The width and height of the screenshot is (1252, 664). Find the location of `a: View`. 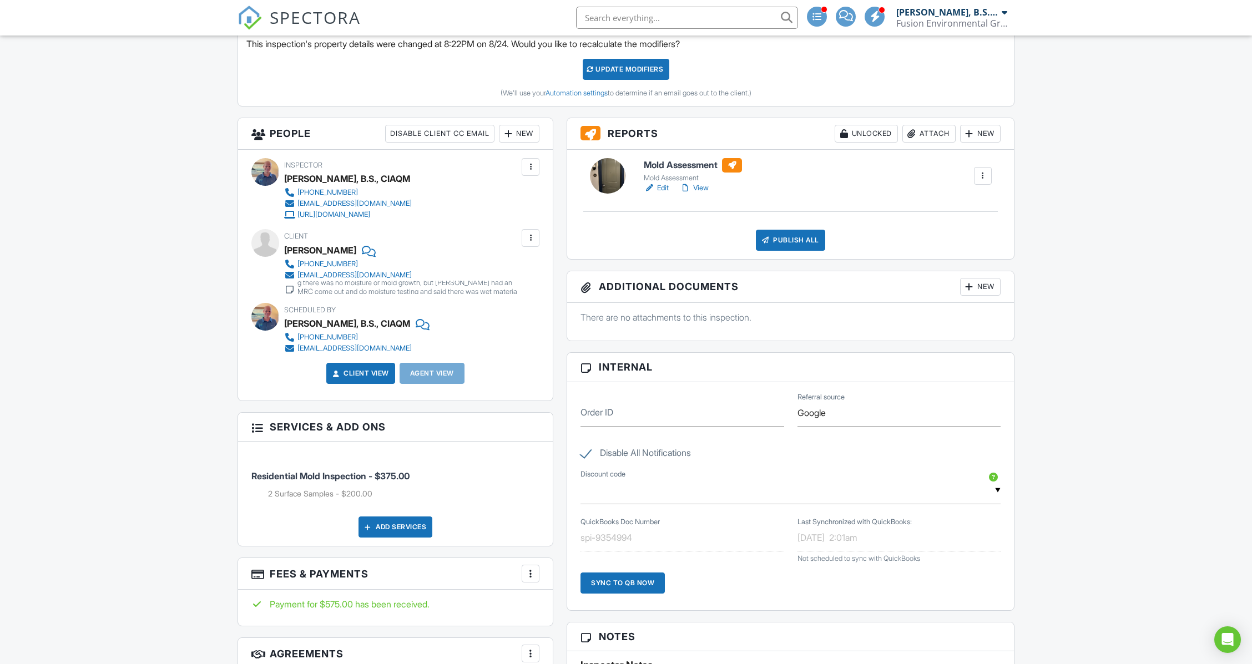

a: View is located at coordinates (694, 188).